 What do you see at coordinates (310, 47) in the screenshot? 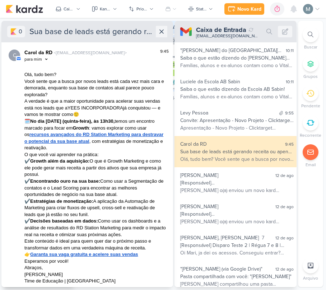
I see `p: Buscar` at bounding box center [310, 47].